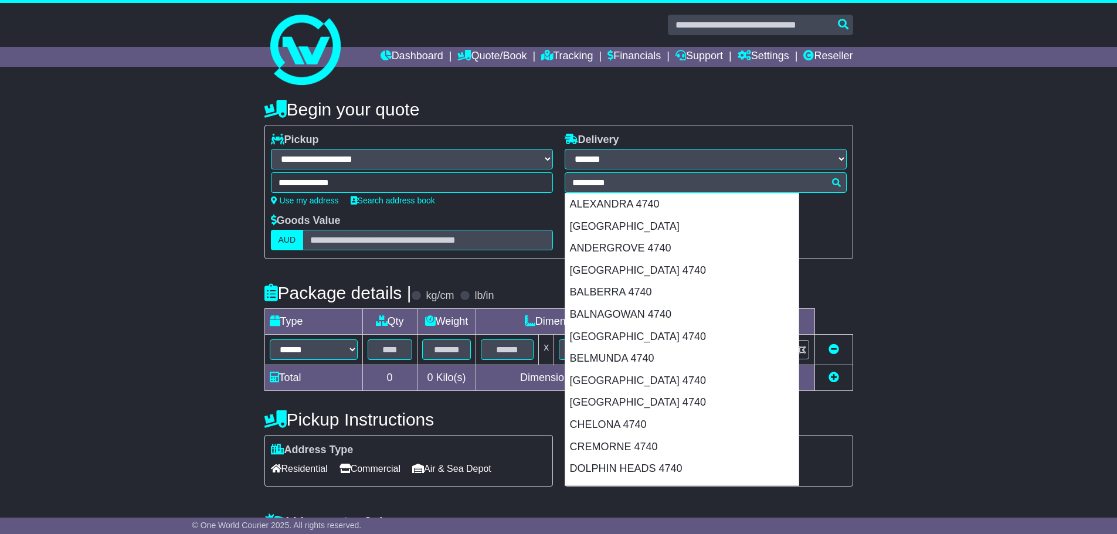 Image resolution: width=1117 pixels, height=534 pixels. What do you see at coordinates (393, 201) in the screenshot?
I see `a: Search address book` at bounding box center [393, 201].